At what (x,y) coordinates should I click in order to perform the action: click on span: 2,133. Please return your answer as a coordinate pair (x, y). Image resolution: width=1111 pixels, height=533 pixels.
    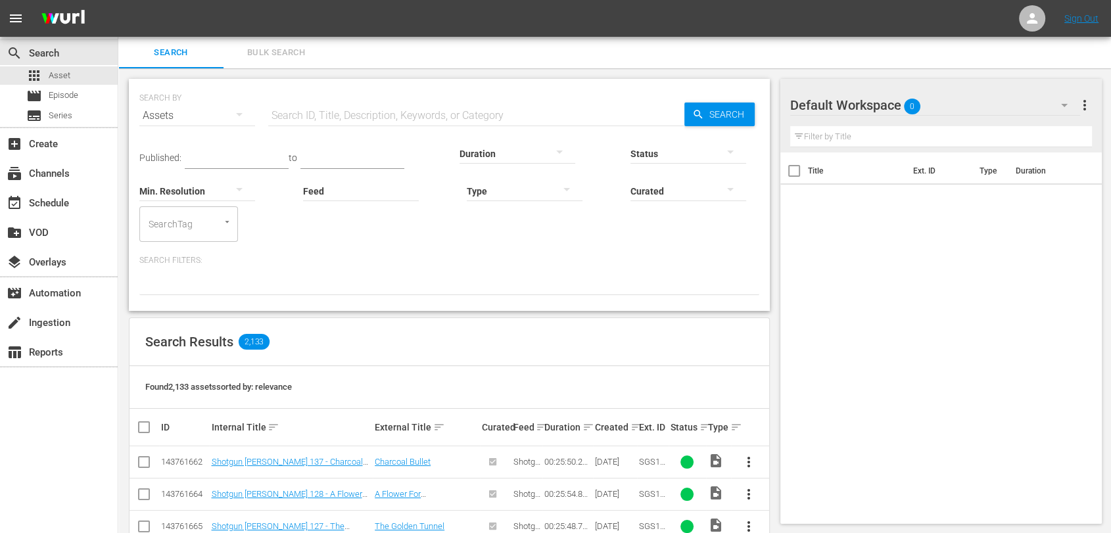
    Looking at the image, I should click on (254, 342).